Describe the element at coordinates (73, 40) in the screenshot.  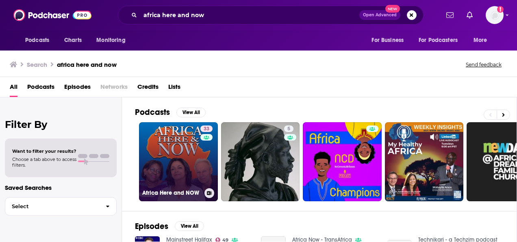
I see `span: Charts` at that location.